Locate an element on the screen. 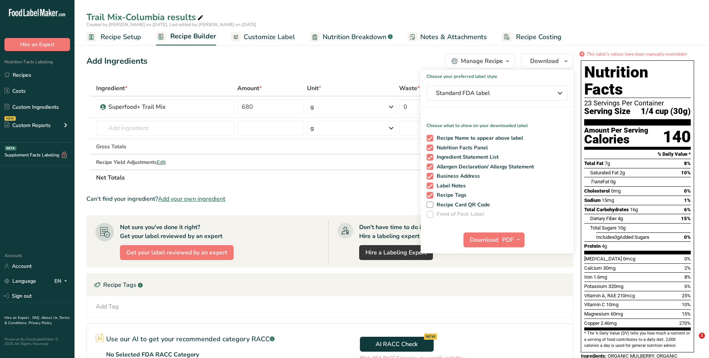 This screenshot has width=709, height=358. span: Ingredient is located at coordinates (112, 88).